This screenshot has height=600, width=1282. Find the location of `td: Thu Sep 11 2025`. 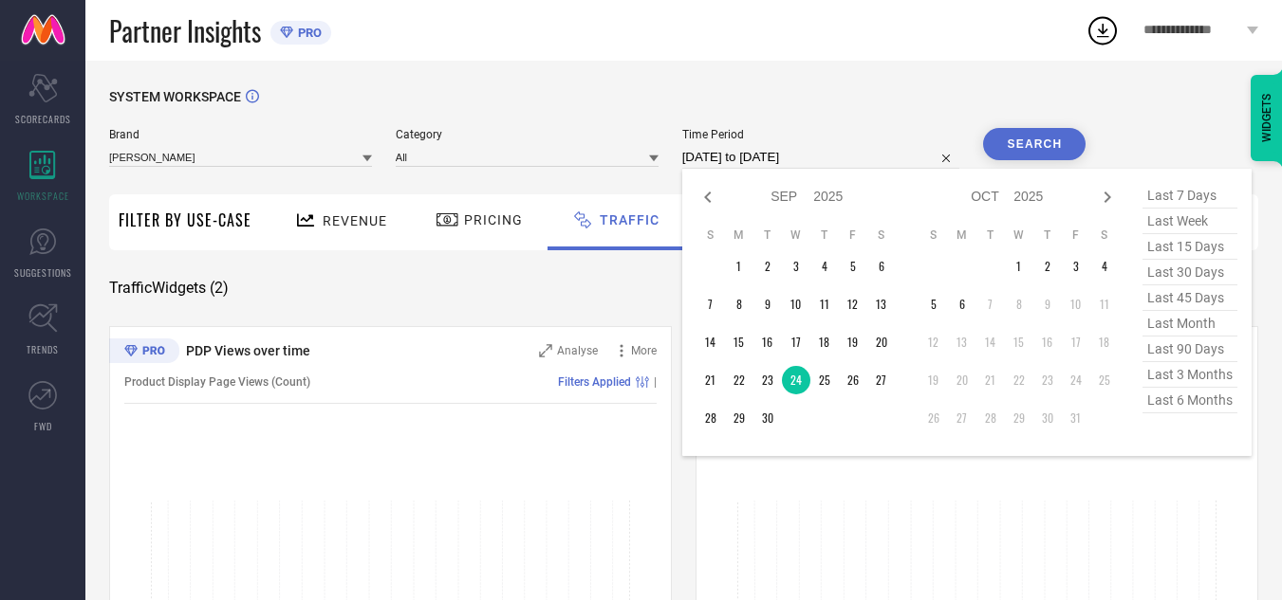

td: Thu Sep 11 2025 is located at coordinates (824, 305).